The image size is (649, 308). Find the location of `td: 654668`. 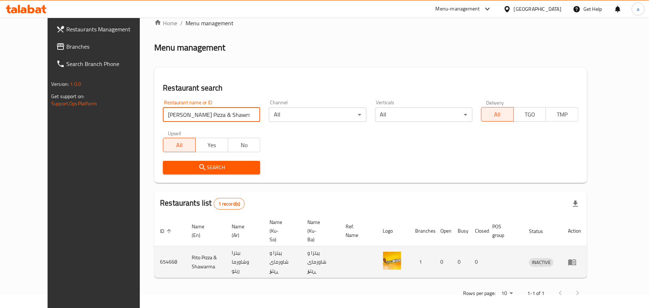

td: 654668 is located at coordinates (170, 262).